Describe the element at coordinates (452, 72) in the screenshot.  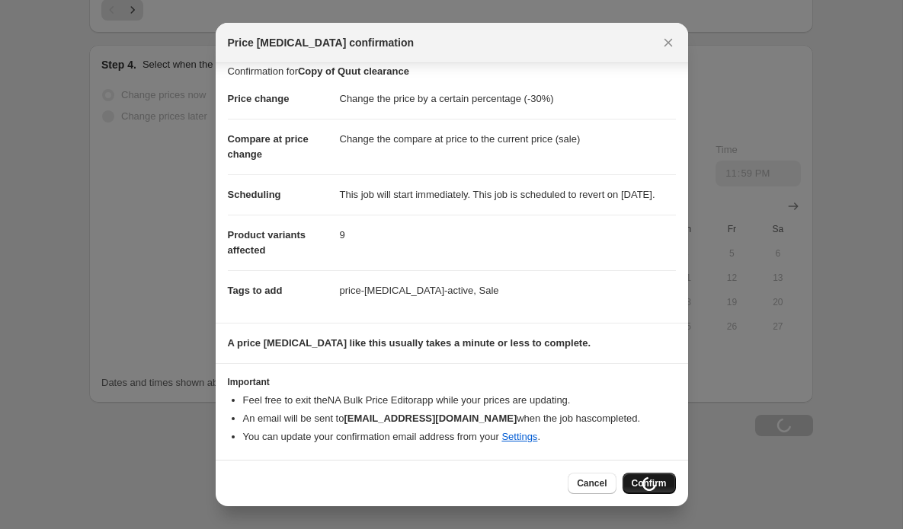
I see `p: Confirmation for` at that location.